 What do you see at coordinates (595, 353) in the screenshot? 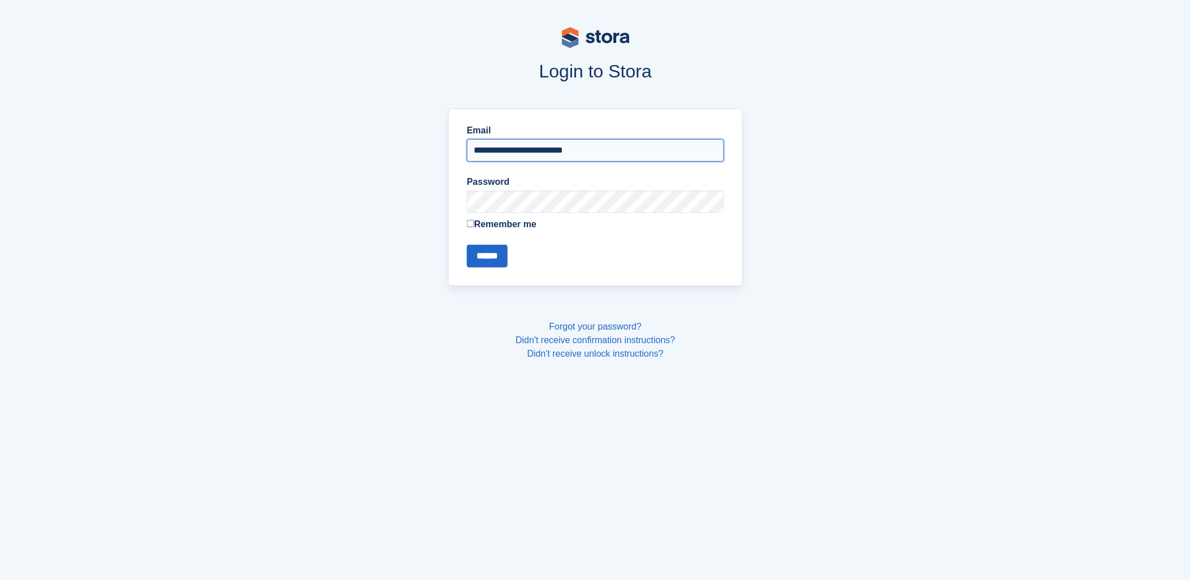
I see `a: Didn't receive unlock instructions?` at bounding box center [595, 353].